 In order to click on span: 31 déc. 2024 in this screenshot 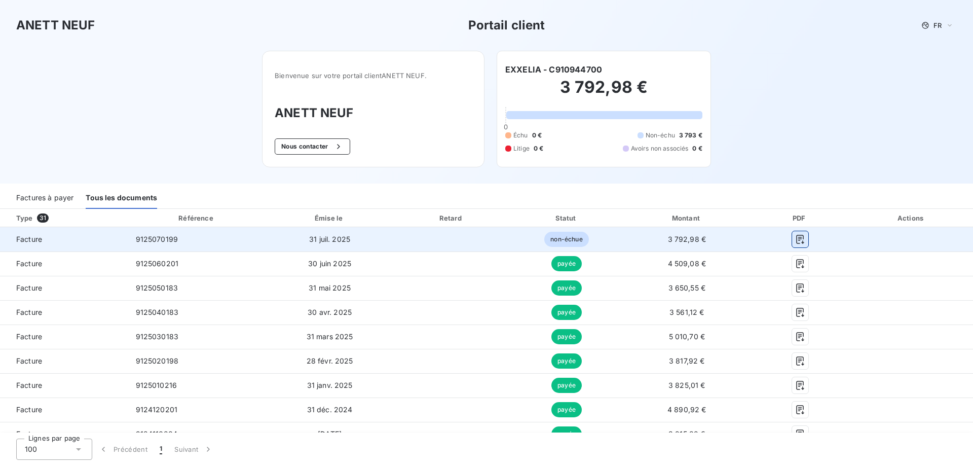, I will do `click(330, 409)`.